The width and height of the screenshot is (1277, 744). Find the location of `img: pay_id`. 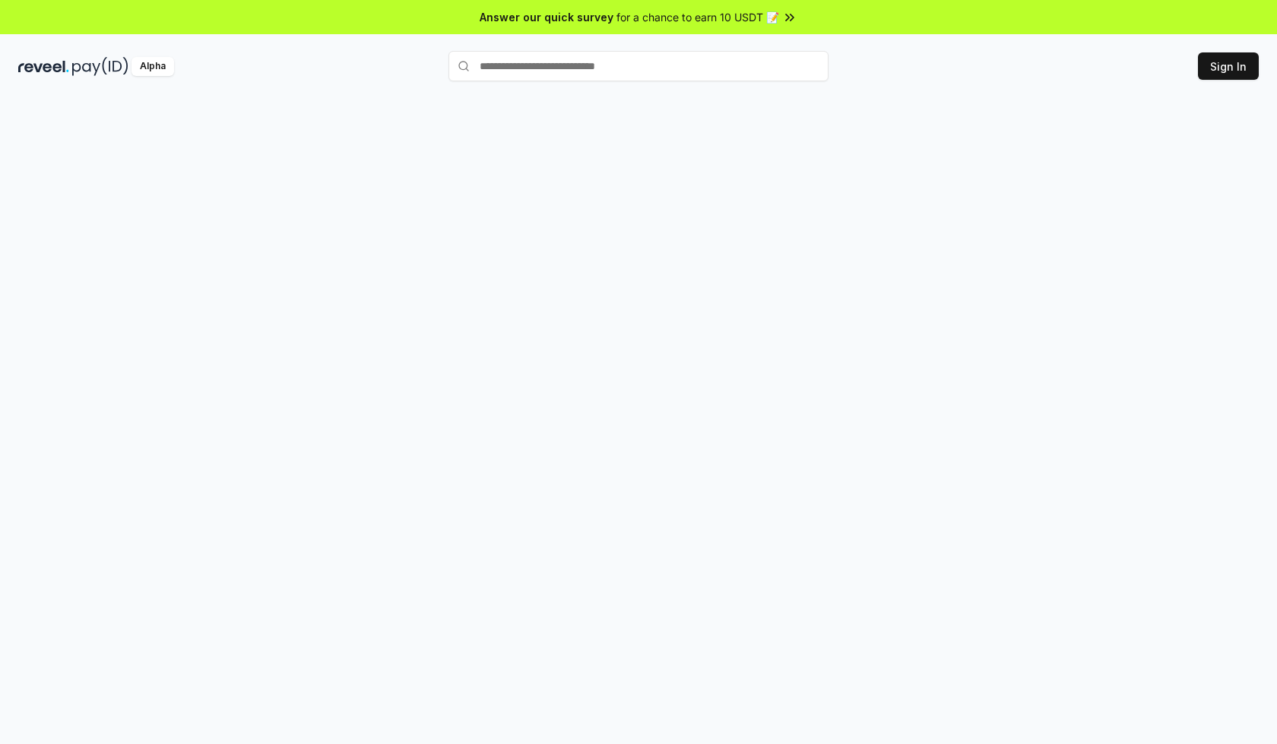

img: pay_id is located at coordinates (100, 66).